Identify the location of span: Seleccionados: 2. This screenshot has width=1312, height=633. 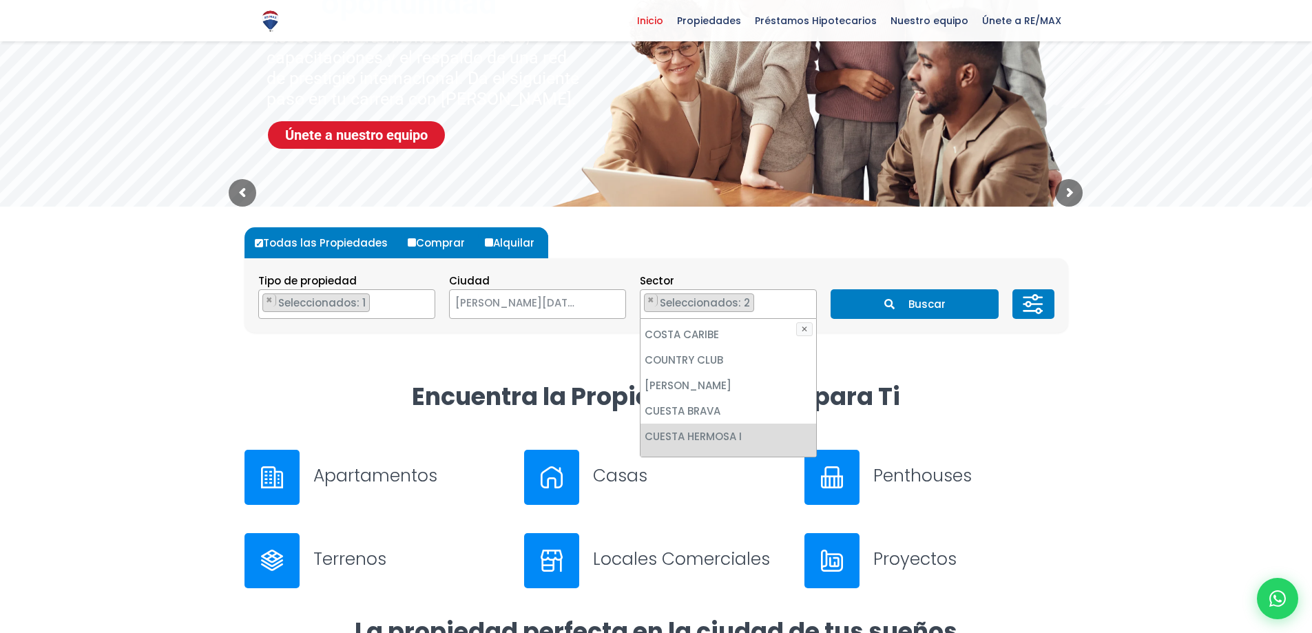
(706, 302).